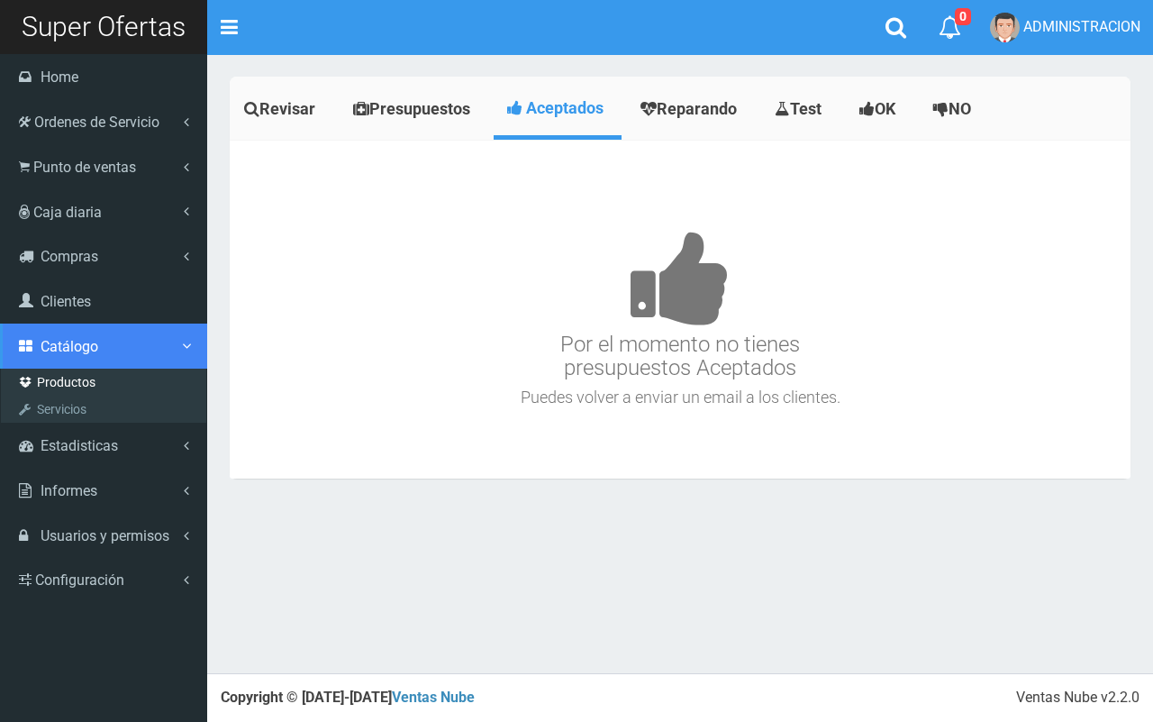 The width and height of the screenshot is (1153, 722). Describe the element at coordinates (282, 109) in the screenshot. I see `a: Revisar` at that location.